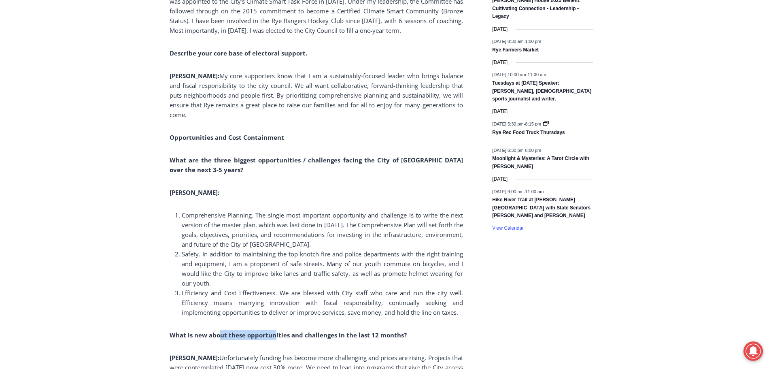  What do you see at coordinates (533, 150) in the screenshot?
I see `span: 8:00 pm` at bounding box center [533, 150].